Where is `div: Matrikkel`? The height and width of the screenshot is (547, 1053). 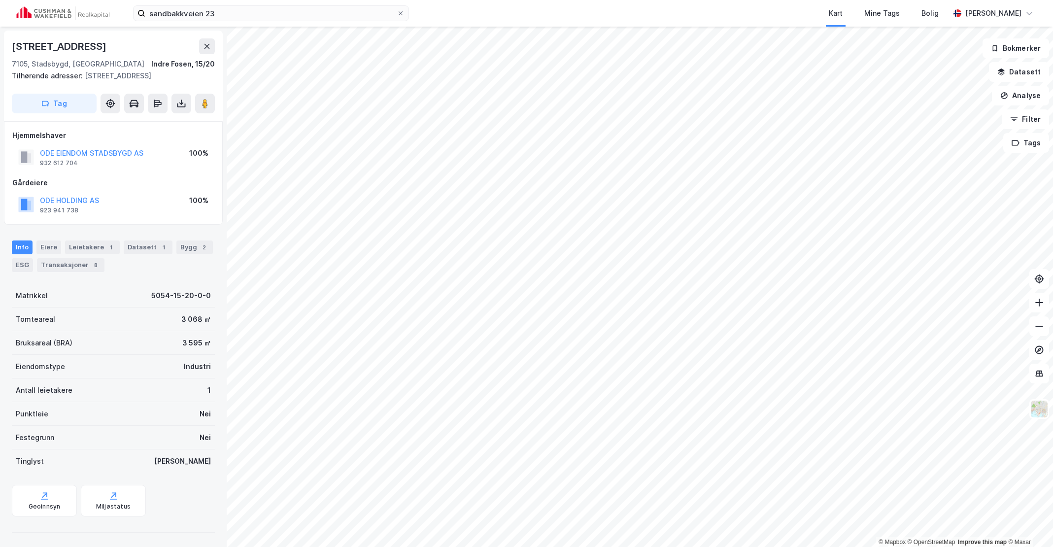
div: Matrikkel is located at coordinates (32, 296).